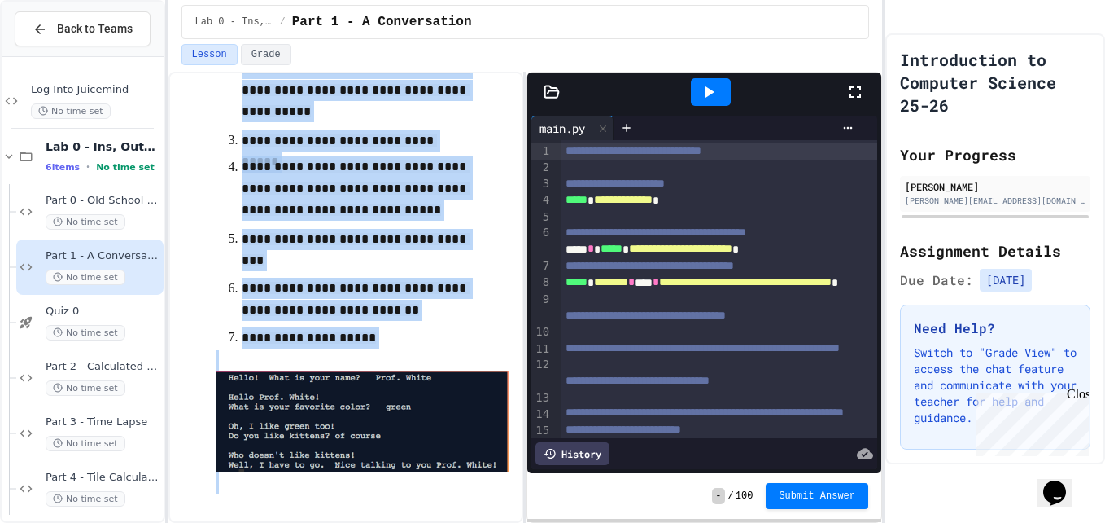 This screenshot has height=523, width=1105. What do you see at coordinates (103, 311) in the screenshot?
I see `span: Quiz 0` at bounding box center [103, 311].